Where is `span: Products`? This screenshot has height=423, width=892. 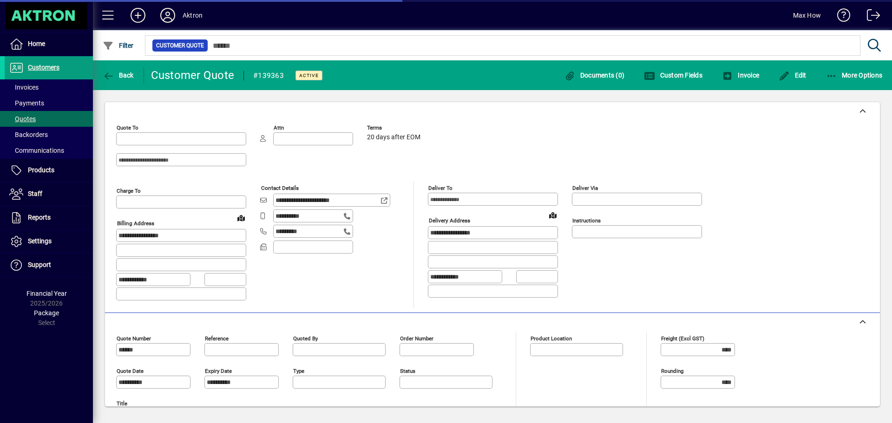
span: Products is located at coordinates (41, 170).